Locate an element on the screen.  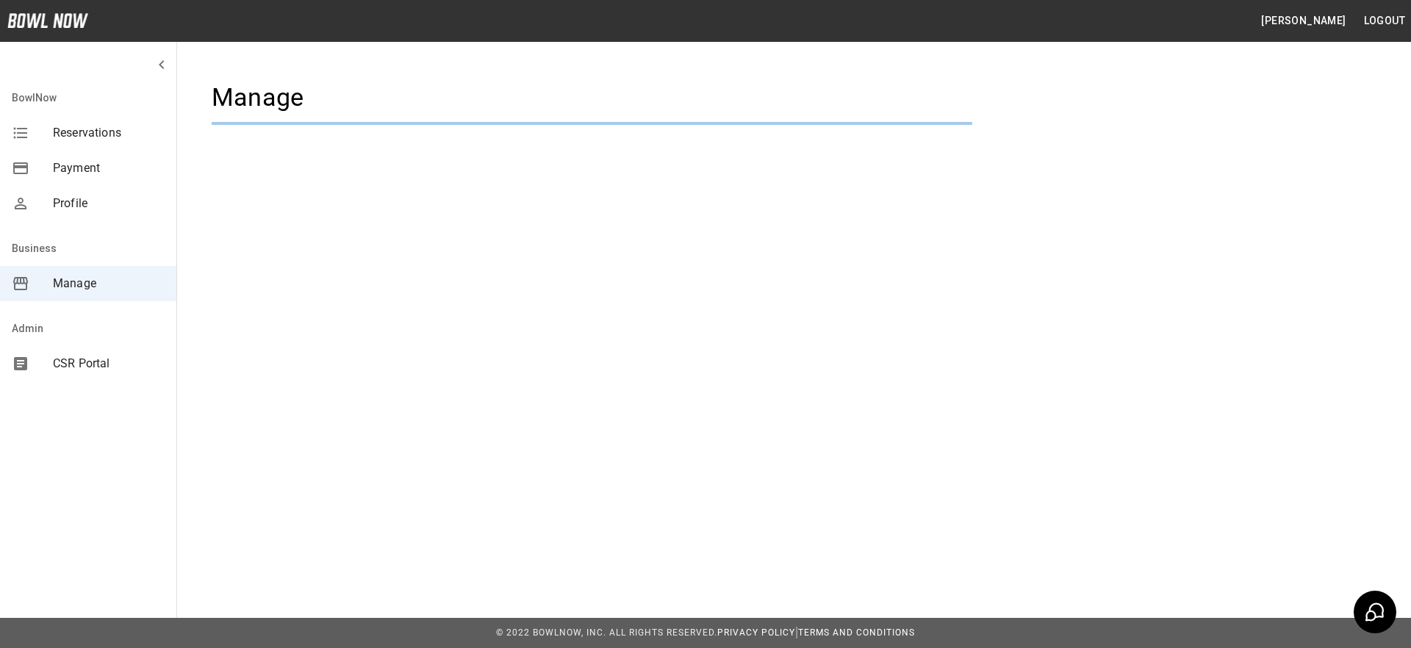
span: Payment is located at coordinates (109, 168).